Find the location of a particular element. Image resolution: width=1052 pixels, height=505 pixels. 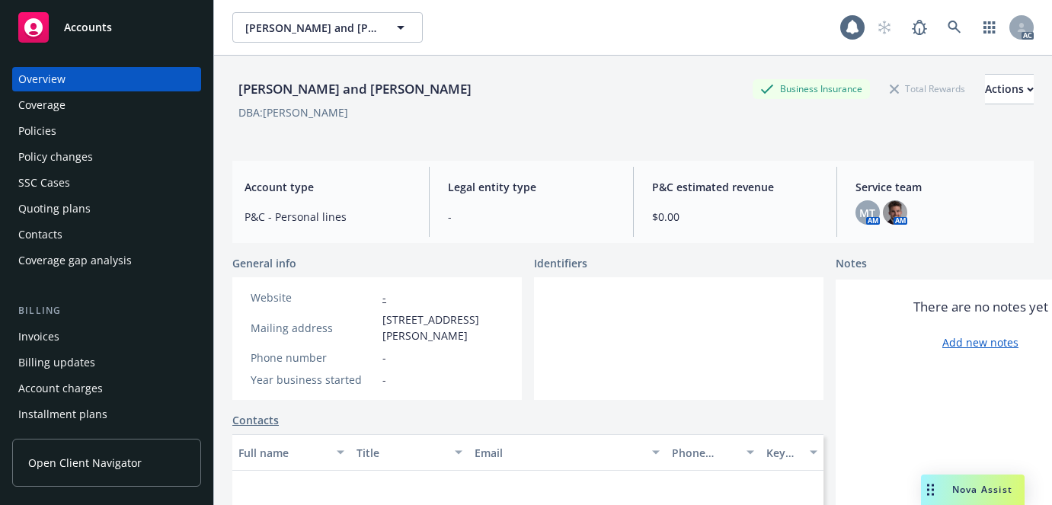

span: MT is located at coordinates (867, 213).